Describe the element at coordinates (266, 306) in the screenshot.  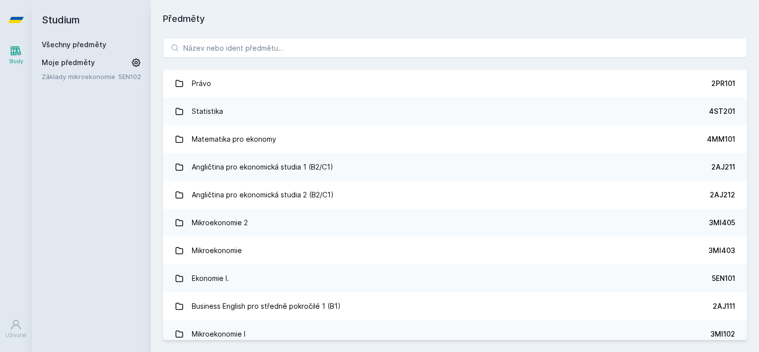
I see `div: Business English pro středně pokročilé 1 (B1)` at that location.